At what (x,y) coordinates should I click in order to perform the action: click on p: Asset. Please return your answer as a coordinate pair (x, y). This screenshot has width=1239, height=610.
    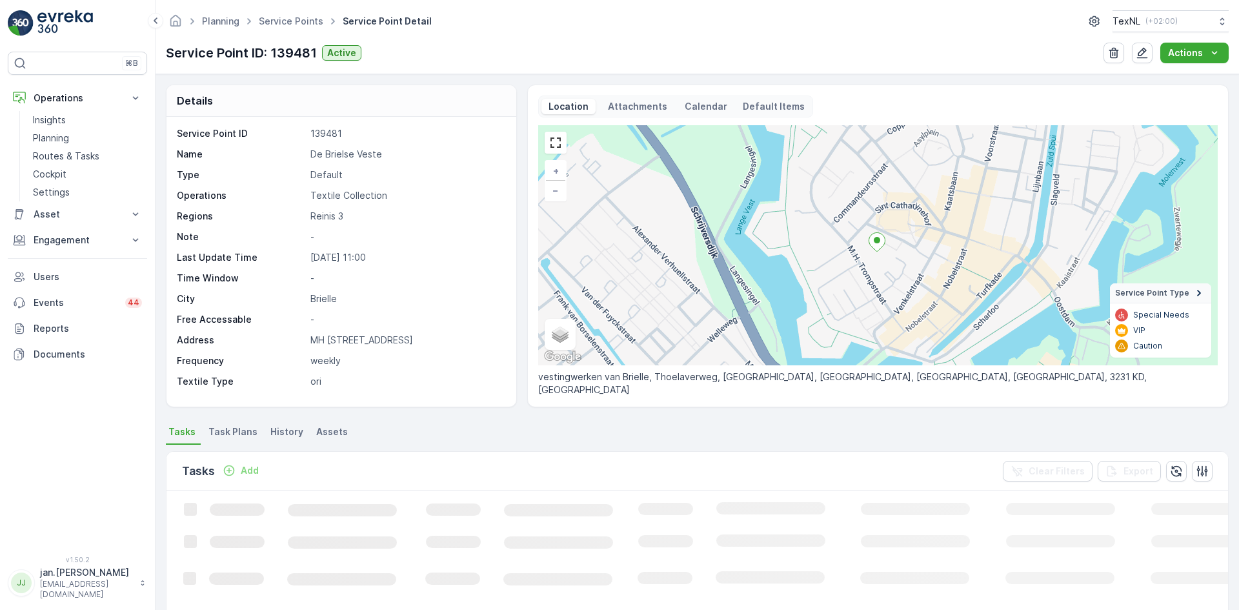
    Looking at the image, I should click on (77, 214).